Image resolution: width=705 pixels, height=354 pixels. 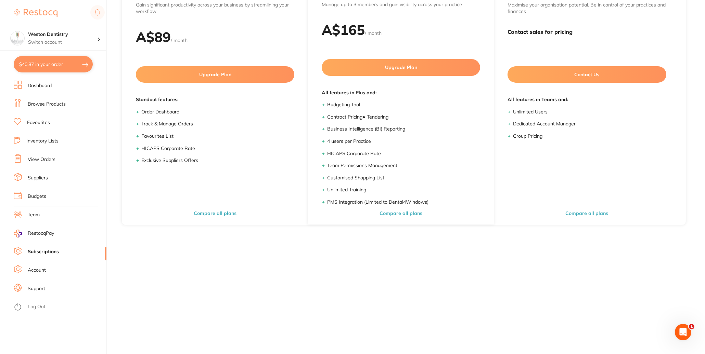 I want to click on a: Support, so click(x=36, y=289).